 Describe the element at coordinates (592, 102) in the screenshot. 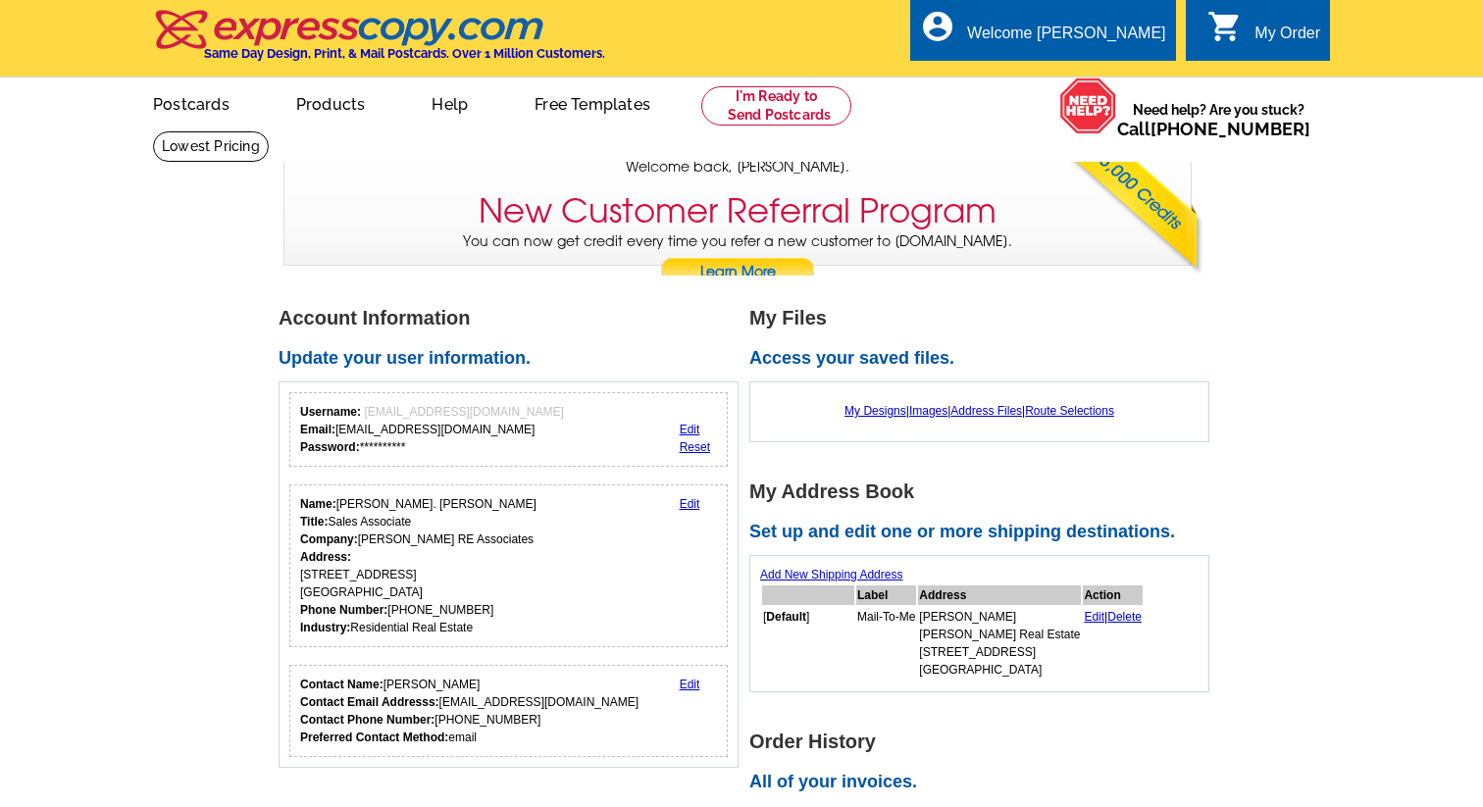

I see `a: Free Templates` at that location.